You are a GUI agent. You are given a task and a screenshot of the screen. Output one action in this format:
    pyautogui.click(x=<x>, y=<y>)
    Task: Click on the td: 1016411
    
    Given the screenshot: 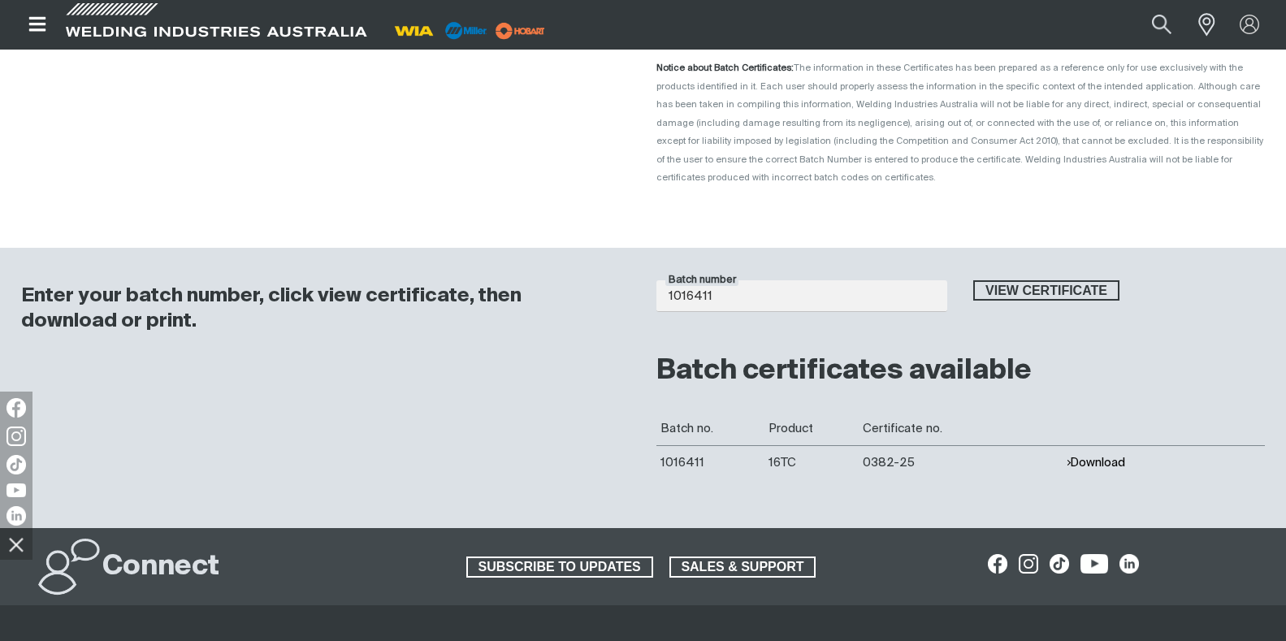 What is the action you would take?
    pyautogui.click(x=711, y=462)
    